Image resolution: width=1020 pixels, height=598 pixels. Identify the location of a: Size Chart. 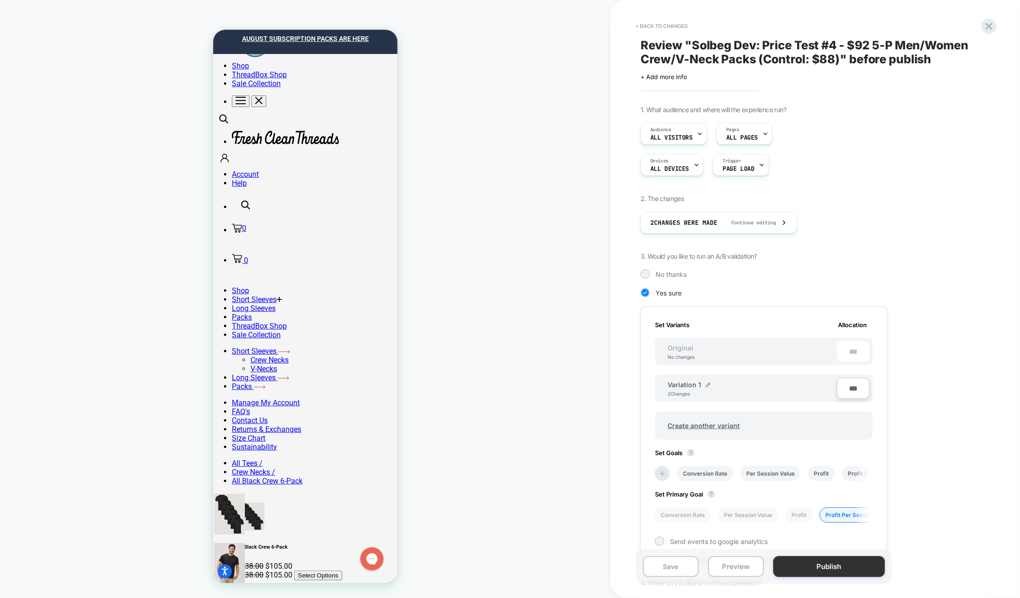
(35, 408).